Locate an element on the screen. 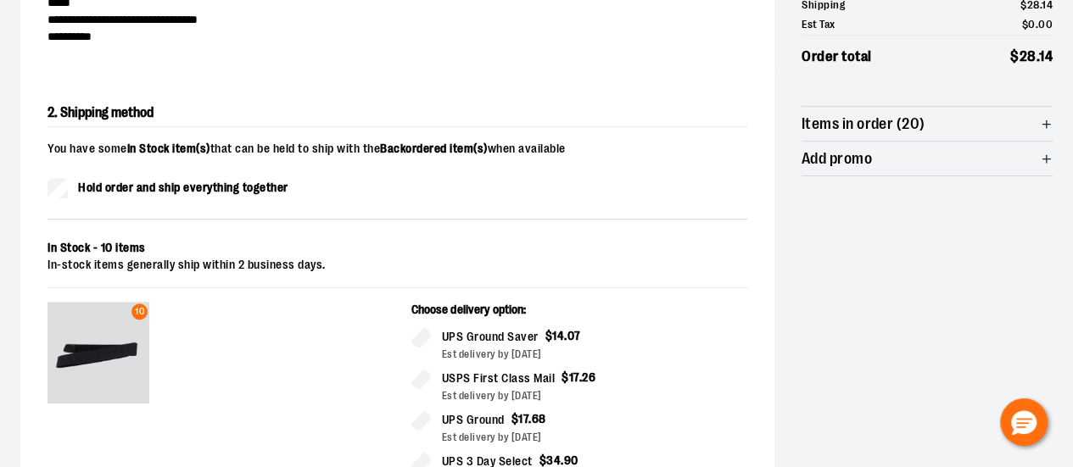  span: Hold order and ship everything together is located at coordinates (183, 188).